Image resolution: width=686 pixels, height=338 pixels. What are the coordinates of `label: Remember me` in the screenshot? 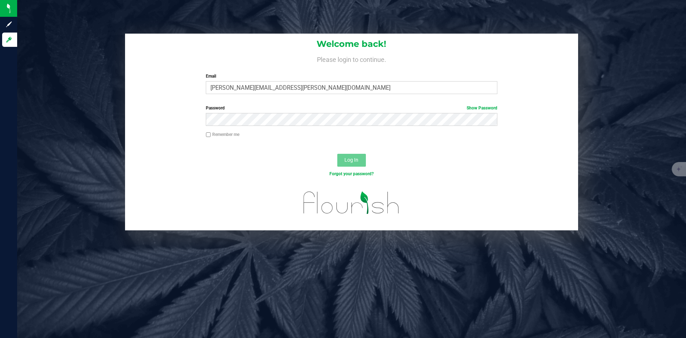 It's located at (223, 134).